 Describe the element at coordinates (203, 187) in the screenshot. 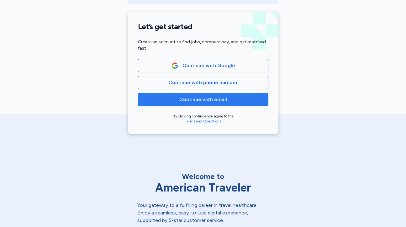

I see `div: American Traveler` at that location.